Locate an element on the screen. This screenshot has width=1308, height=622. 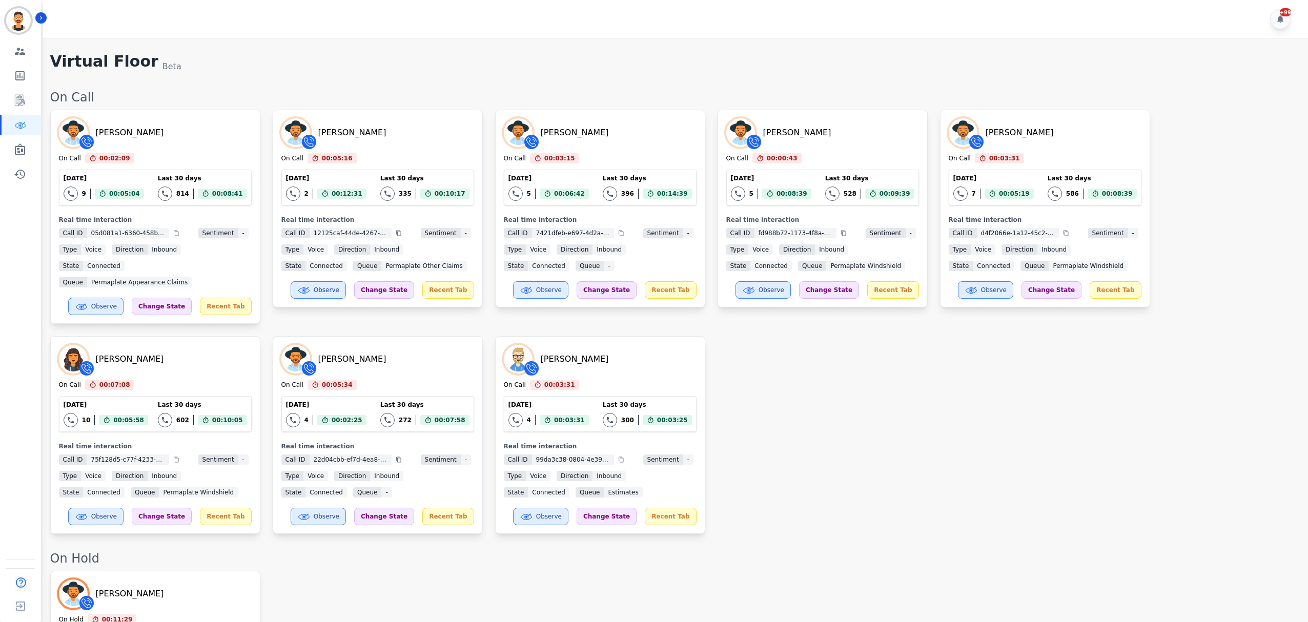
span: Estimates is located at coordinates (623, 492).